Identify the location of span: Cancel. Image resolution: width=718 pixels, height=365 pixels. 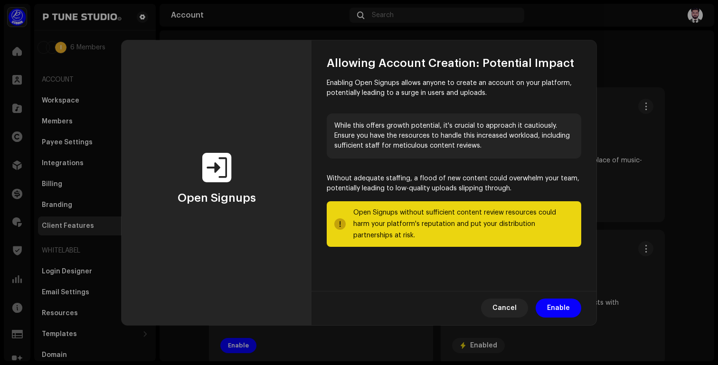
(504, 308).